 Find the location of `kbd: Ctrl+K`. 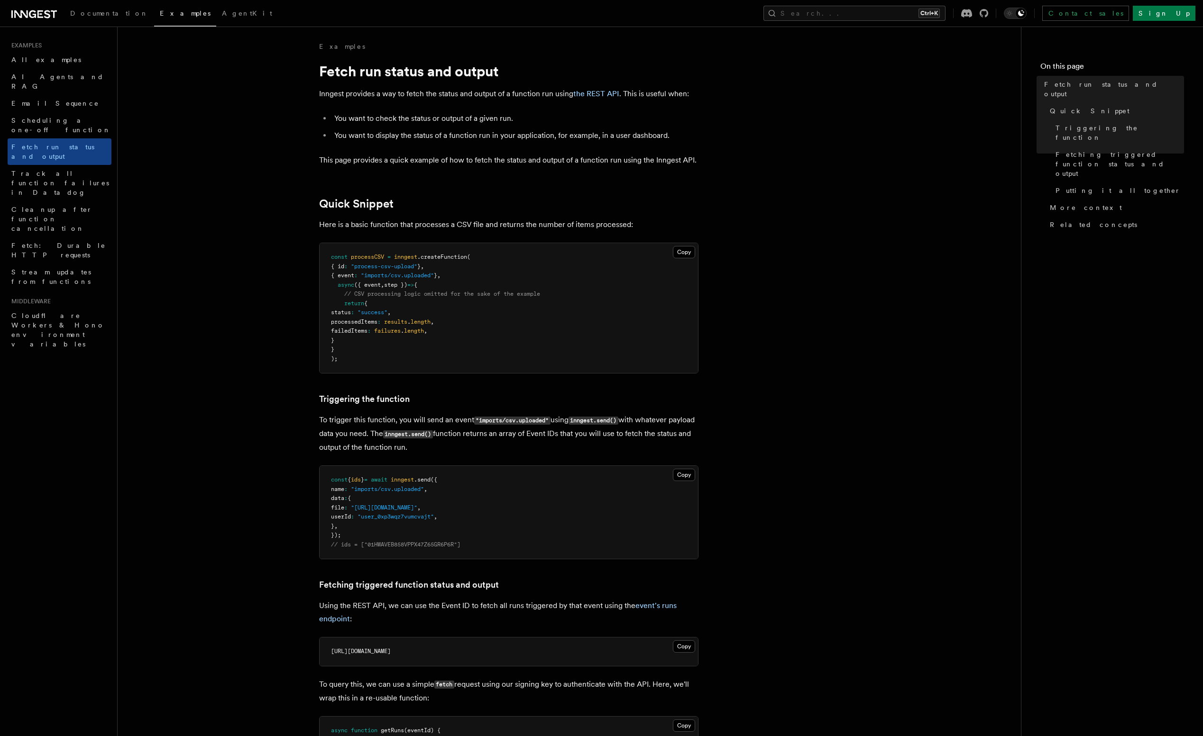

kbd: Ctrl+K is located at coordinates (929, 13).